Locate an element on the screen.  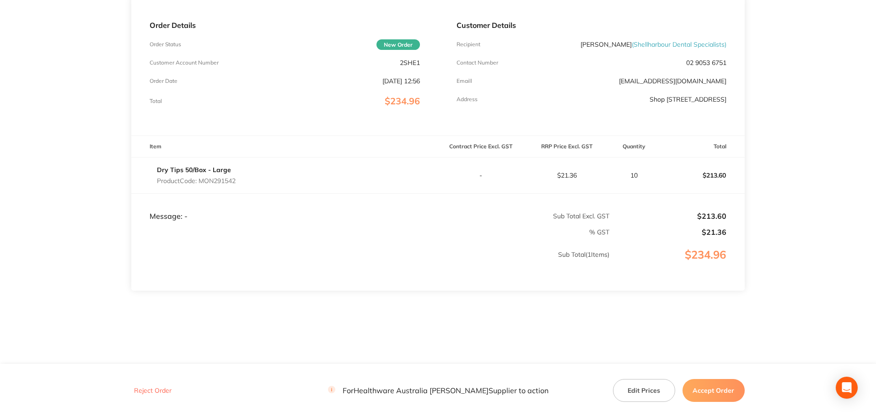
button: Edit Prices is located at coordinates (644, 390).